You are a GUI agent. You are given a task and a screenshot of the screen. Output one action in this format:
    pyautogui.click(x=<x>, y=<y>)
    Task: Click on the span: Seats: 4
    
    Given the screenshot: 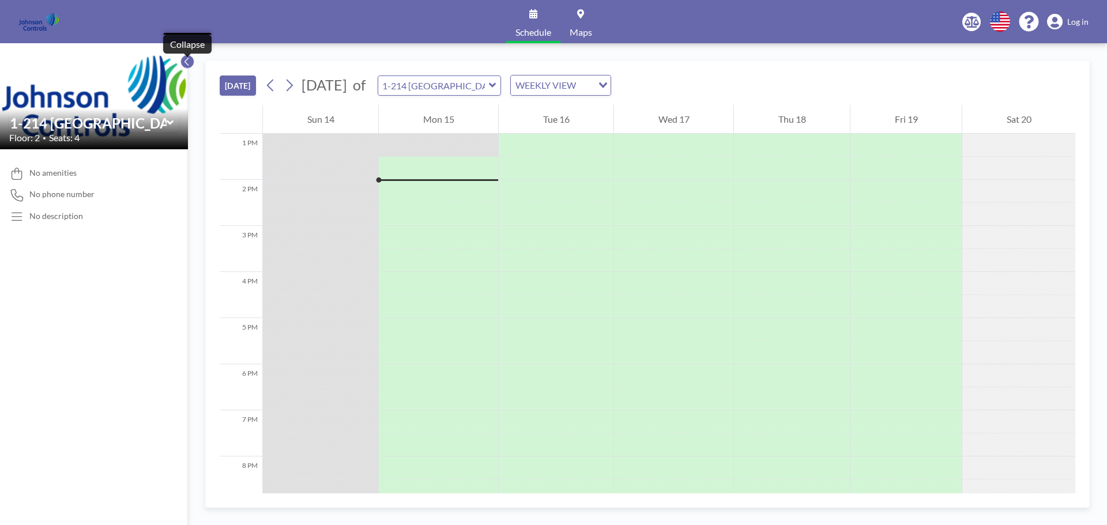 What is the action you would take?
    pyautogui.click(x=64, y=138)
    